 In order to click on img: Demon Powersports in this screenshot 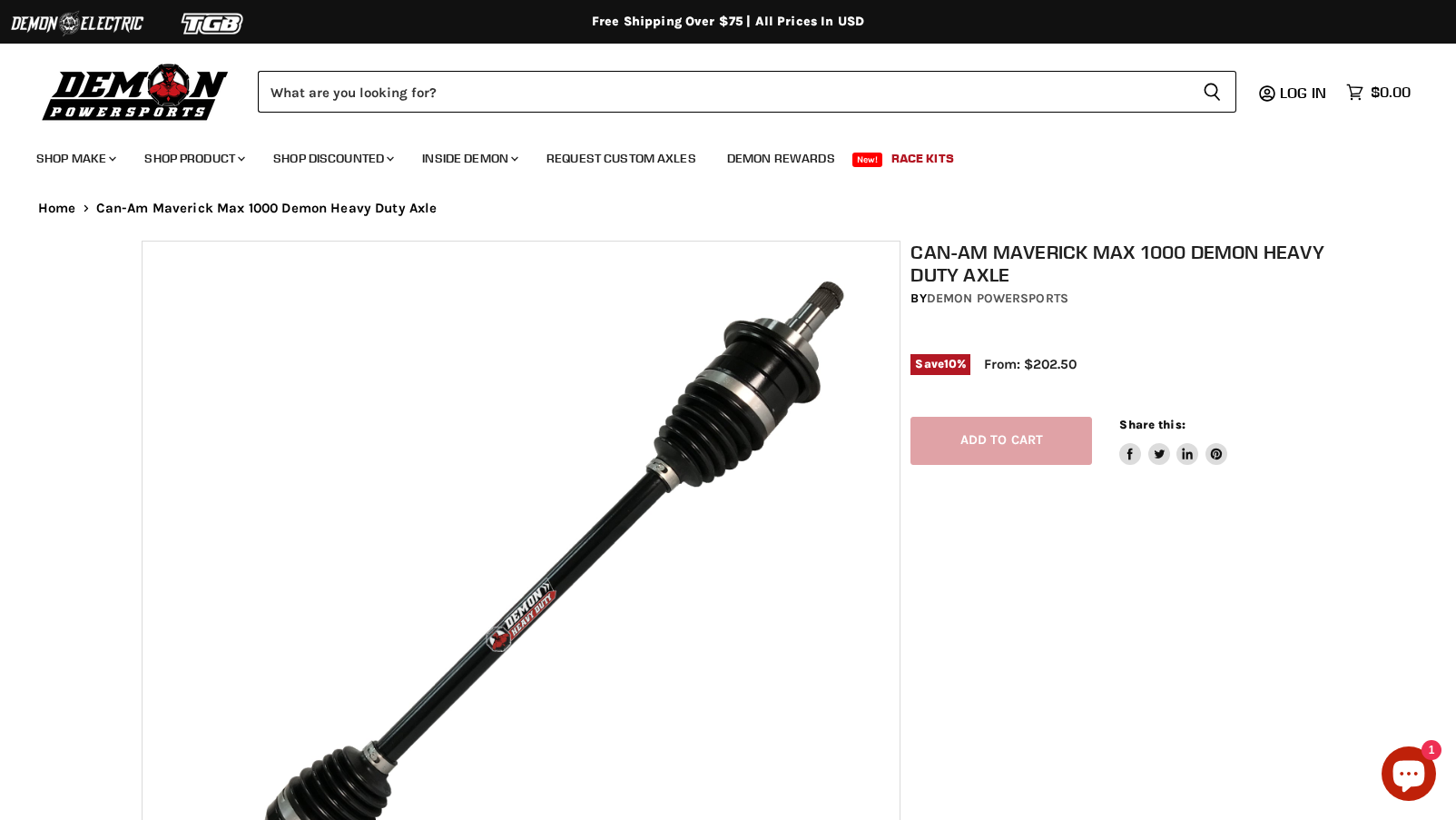, I will do `click(136, 91)`.